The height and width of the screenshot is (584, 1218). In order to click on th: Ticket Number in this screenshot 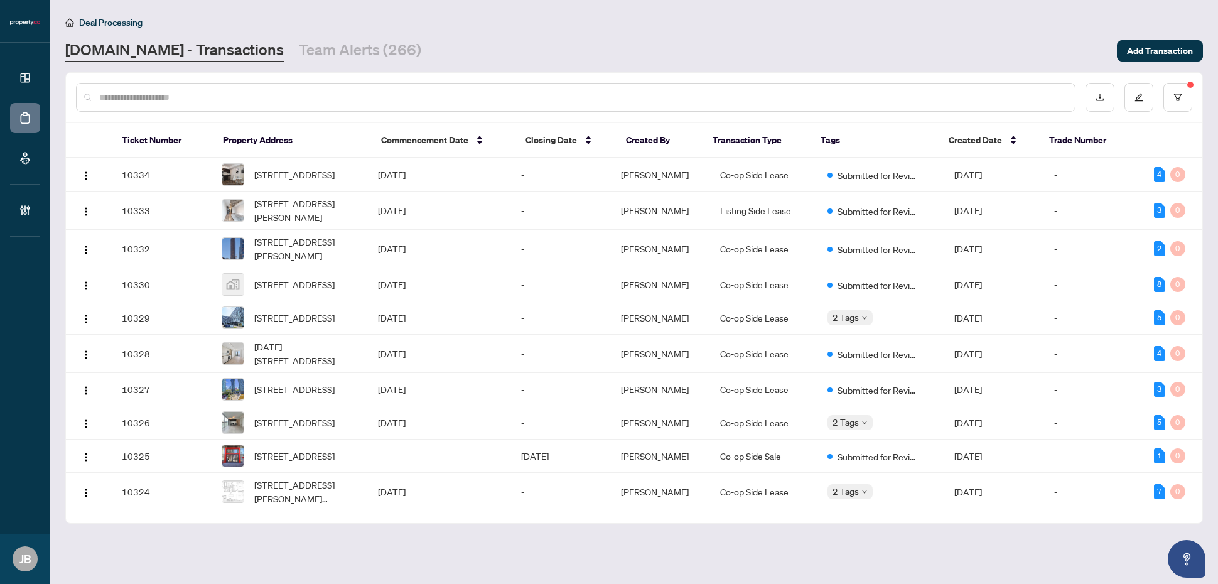, I will do `click(162, 141)`.